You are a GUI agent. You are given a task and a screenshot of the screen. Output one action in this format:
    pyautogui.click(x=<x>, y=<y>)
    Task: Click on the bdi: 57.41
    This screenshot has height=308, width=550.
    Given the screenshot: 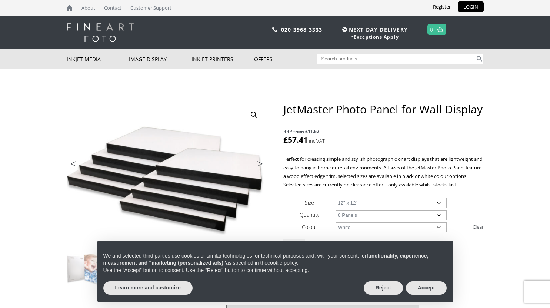 What is the action you would take?
    pyautogui.click(x=296, y=140)
    